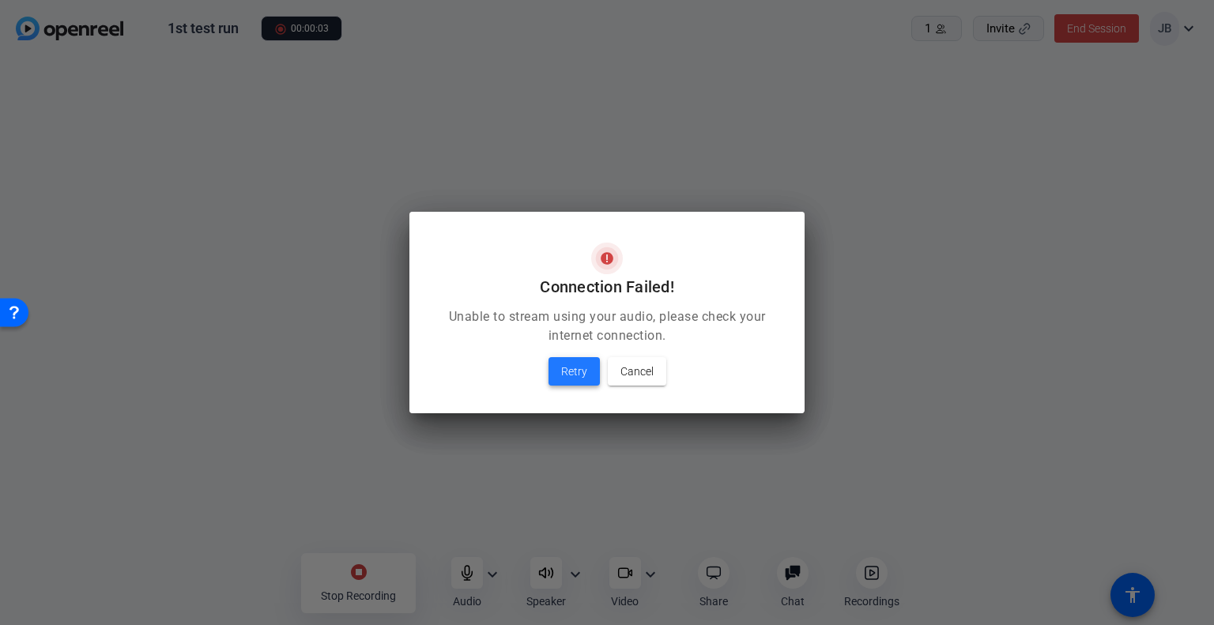 The height and width of the screenshot is (625, 1214). I want to click on p: Unable to stream using your audio, please check your internet connection., so click(607, 326).